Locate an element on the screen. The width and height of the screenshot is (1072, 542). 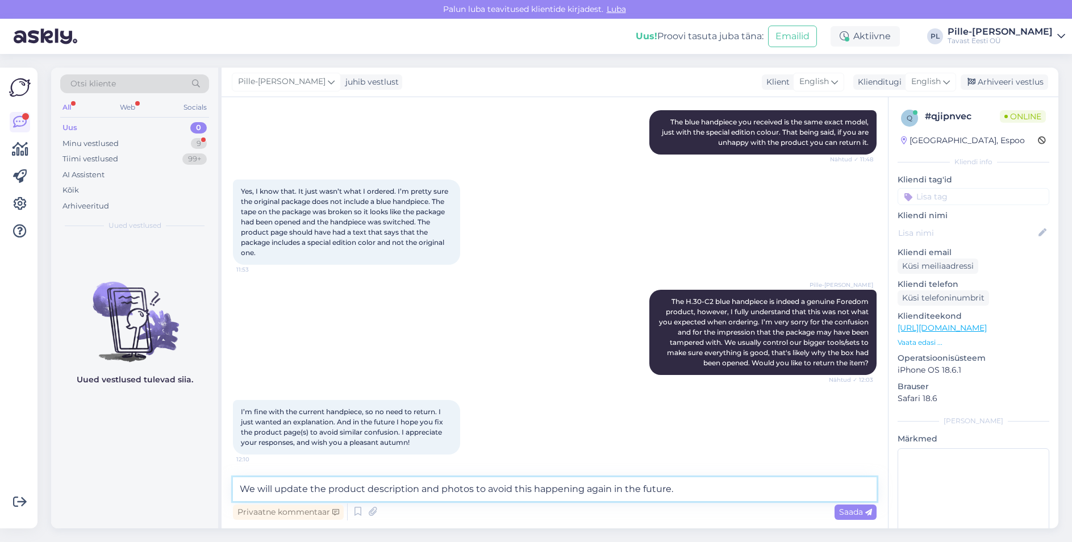
div: # qjipnvec is located at coordinates (962, 116).